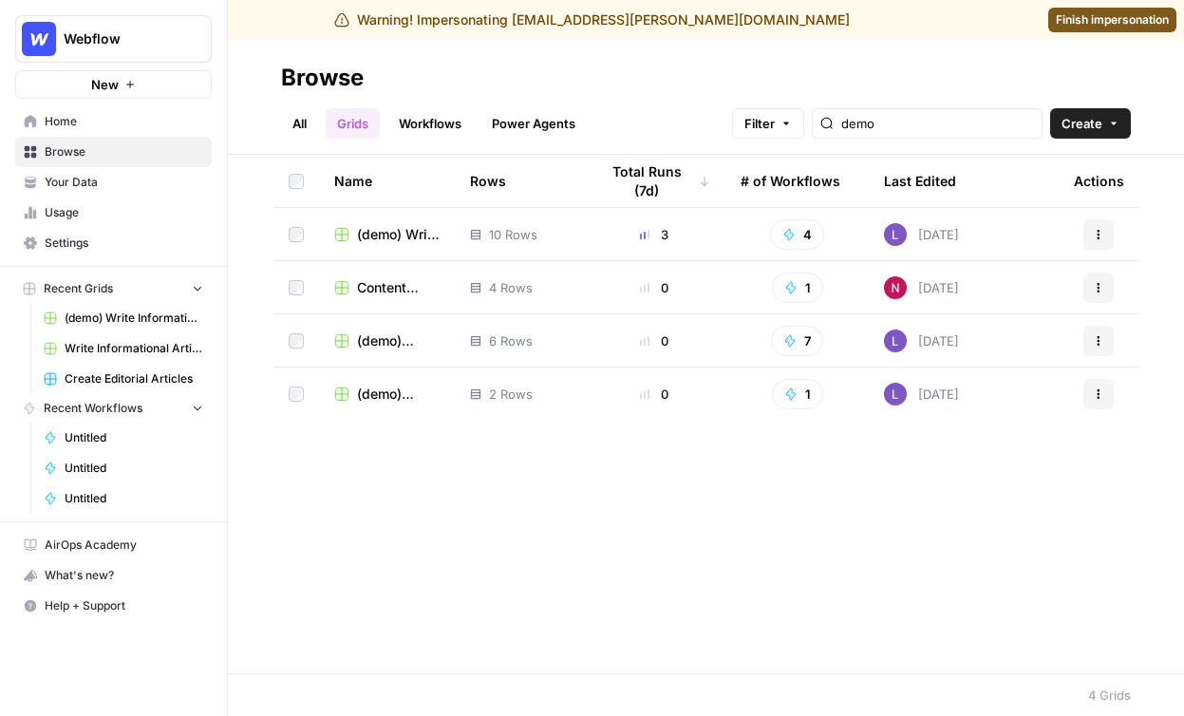 The width and height of the screenshot is (1184, 716). I want to click on a: Your Data, so click(113, 182).